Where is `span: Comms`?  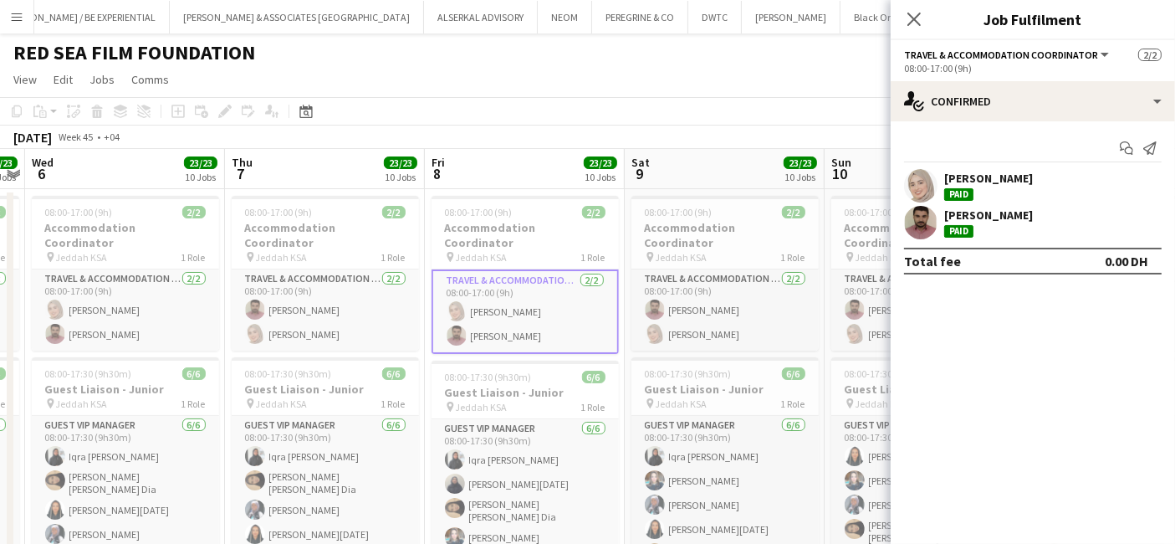 span: Comms is located at coordinates (150, 79).